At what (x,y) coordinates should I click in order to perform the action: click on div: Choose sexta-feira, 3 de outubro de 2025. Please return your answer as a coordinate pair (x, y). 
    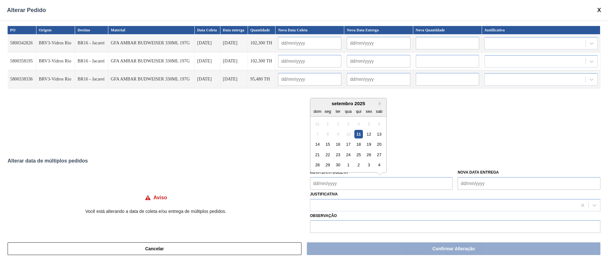
    Looking at the image, I should click on (368, 165).